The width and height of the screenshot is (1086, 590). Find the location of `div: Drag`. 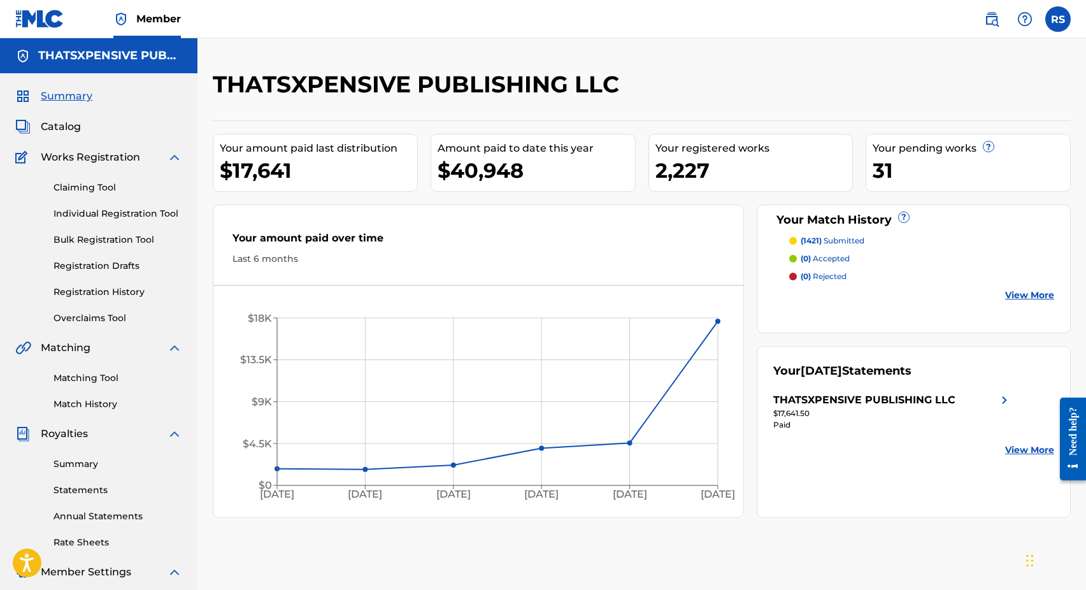

div: Drag is located at coordinates (1030, 560).